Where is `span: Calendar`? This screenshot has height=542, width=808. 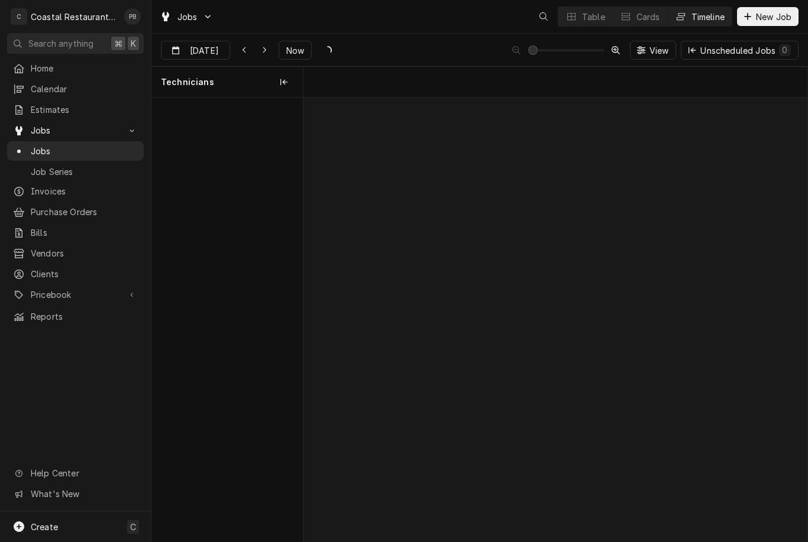
span: Calendar is located at coordinates (84, 89).